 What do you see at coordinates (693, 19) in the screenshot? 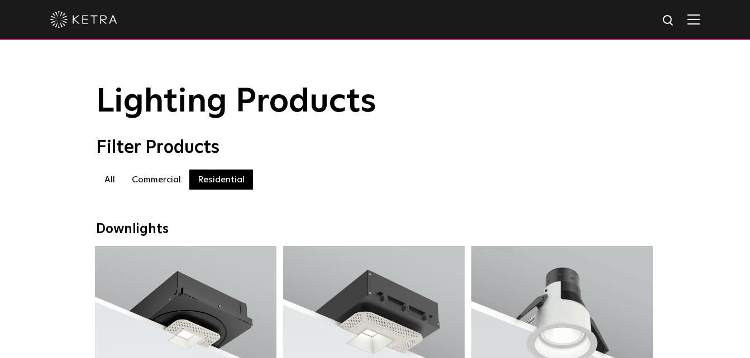
I see `img: Hamburger%20Nav.svg` at bounding box center [693, 19].